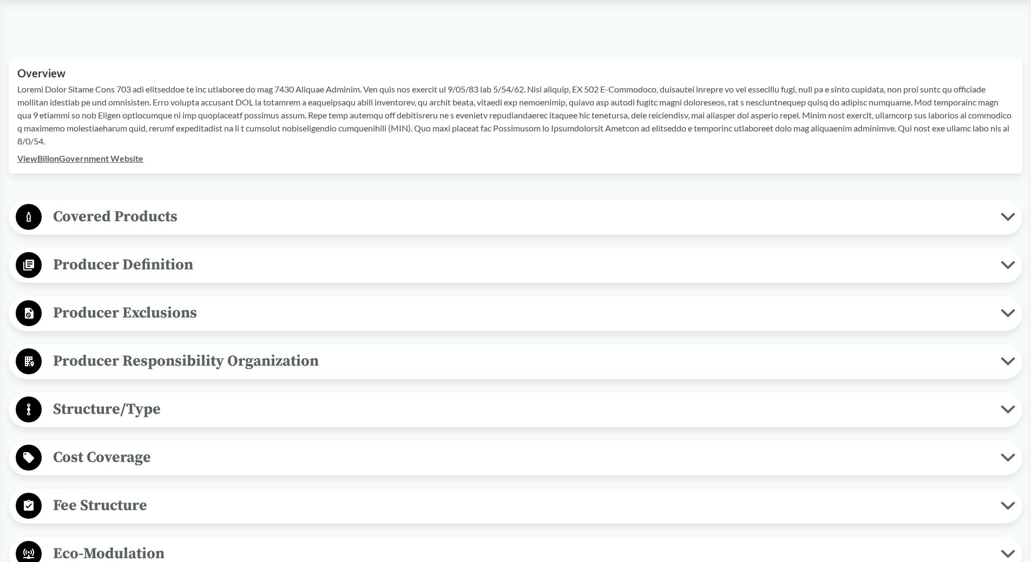  I want to click on button: Covered Products, so click(515, 217).